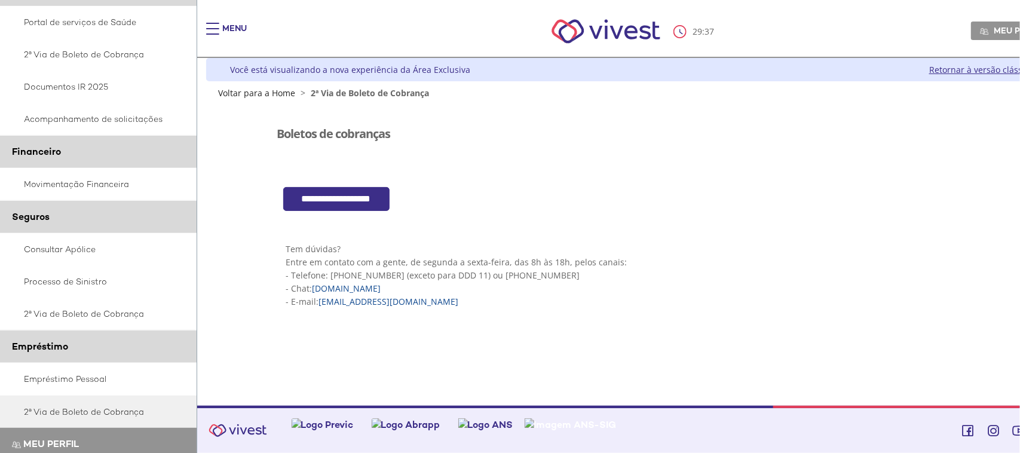  I want to click on div: Você está visualizando a nova experiência da Área Exclusiva, so click(350, 69).